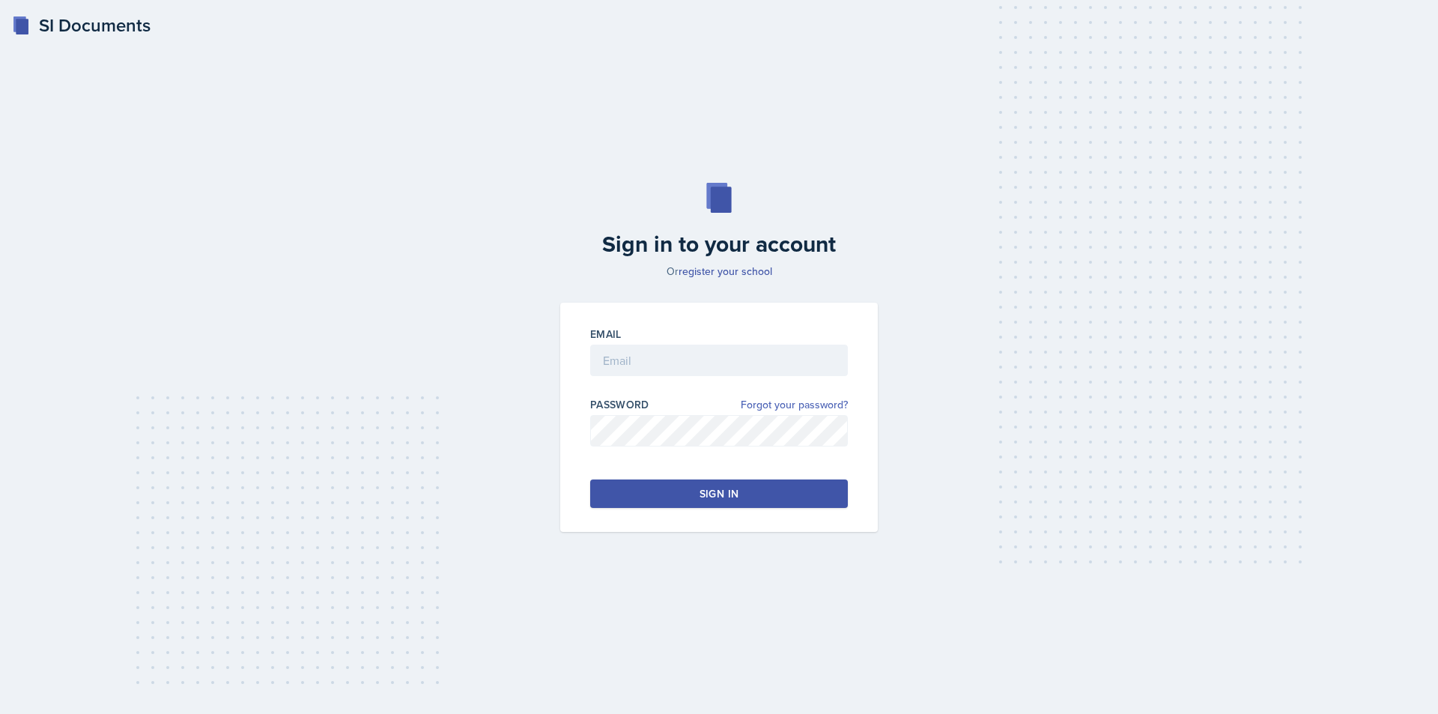  What do you see at coordinates (719, 360) in the screenshot?
I see `input: Email` at bounding box center [719, 360].